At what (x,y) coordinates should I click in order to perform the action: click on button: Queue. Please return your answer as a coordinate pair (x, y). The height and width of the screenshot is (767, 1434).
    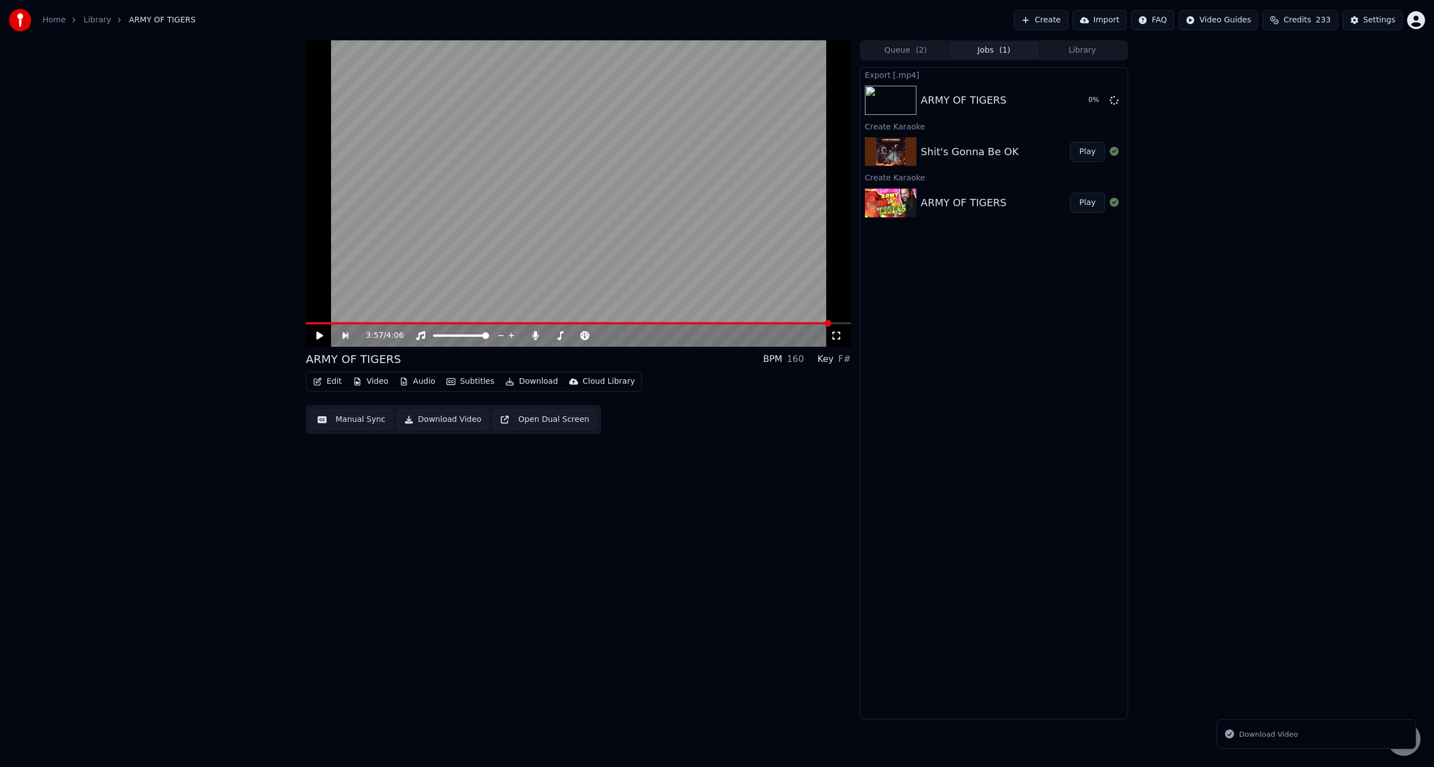
    Looking at the image, I should click on (906, 50).